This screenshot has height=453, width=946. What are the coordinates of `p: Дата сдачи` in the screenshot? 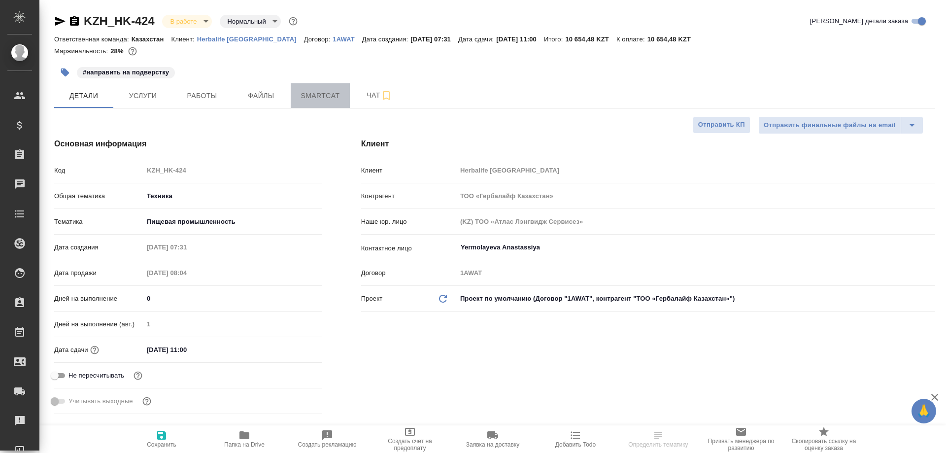 It's located at (71, 350).